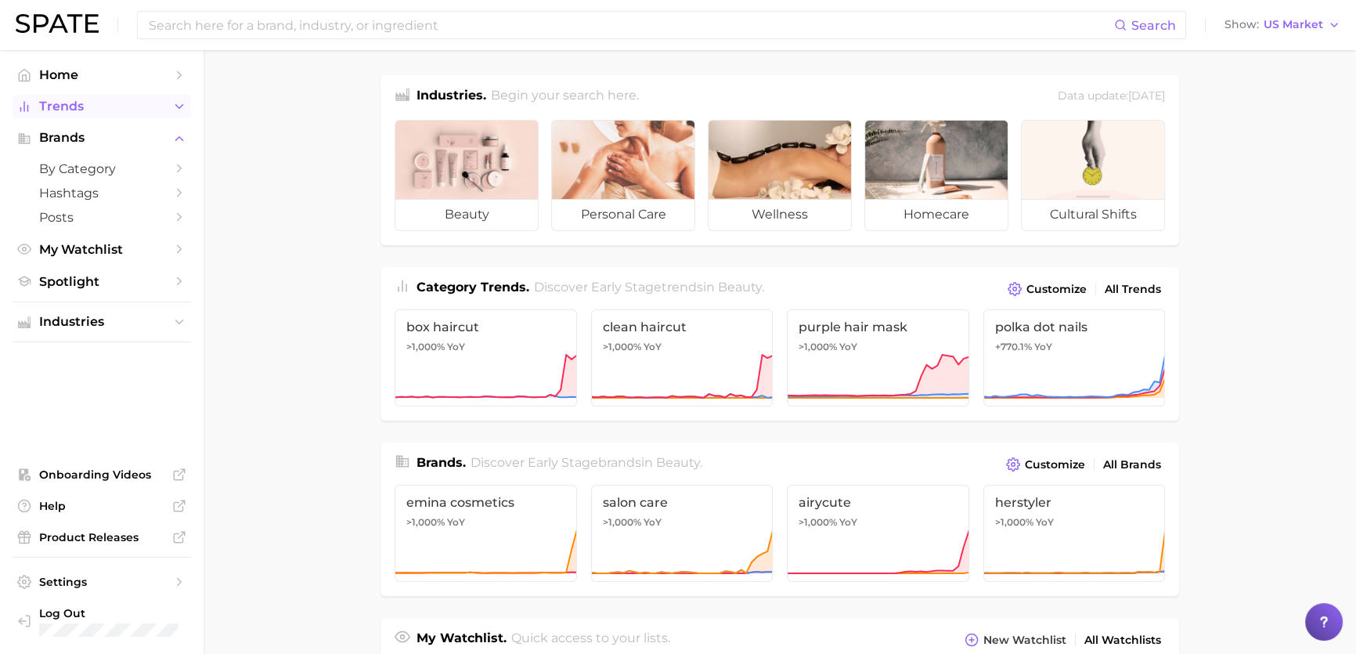  I want to click on button: Brands, so click(102, 138).